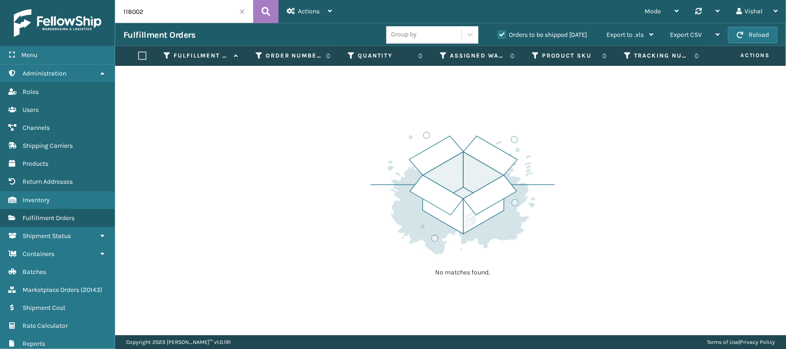 This screenshot has width=786, height=349. What do you see at coordinates (477, 56) in the screenshot?
I see `label: Assigned Warehouse` at bounding box center [477, 56].